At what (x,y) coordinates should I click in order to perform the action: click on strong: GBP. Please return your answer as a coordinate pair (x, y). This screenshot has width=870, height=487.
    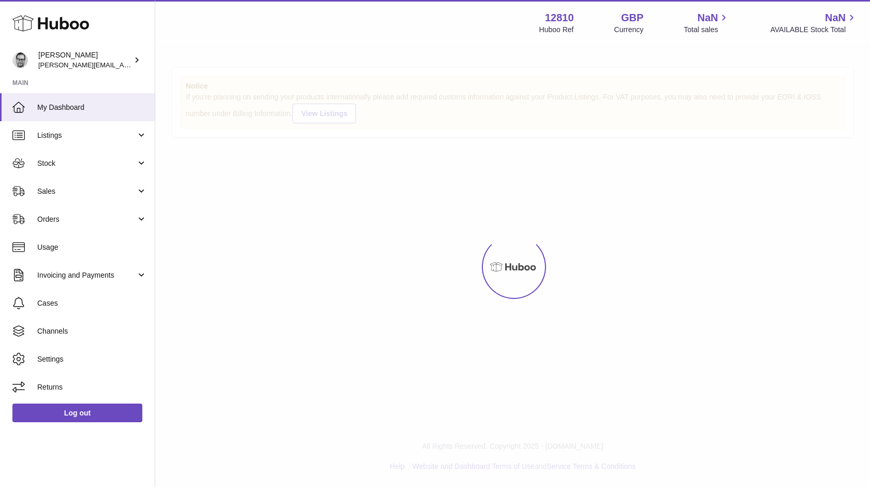
    Looking at the image, I should click on (632, 18).